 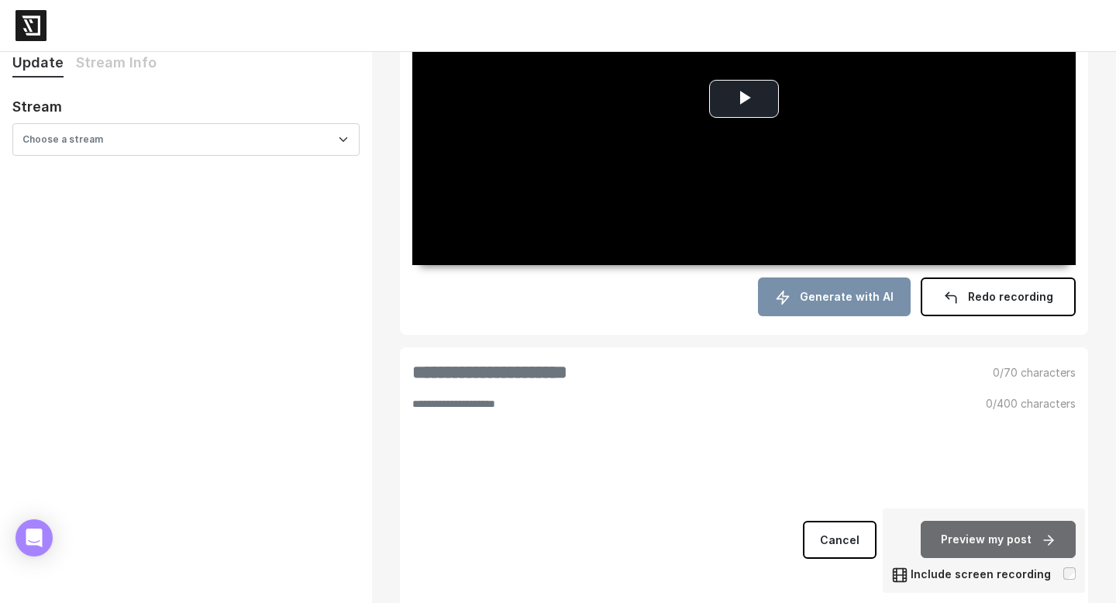 I want to click on button: Generate with AI, so click(x=834, y=297).